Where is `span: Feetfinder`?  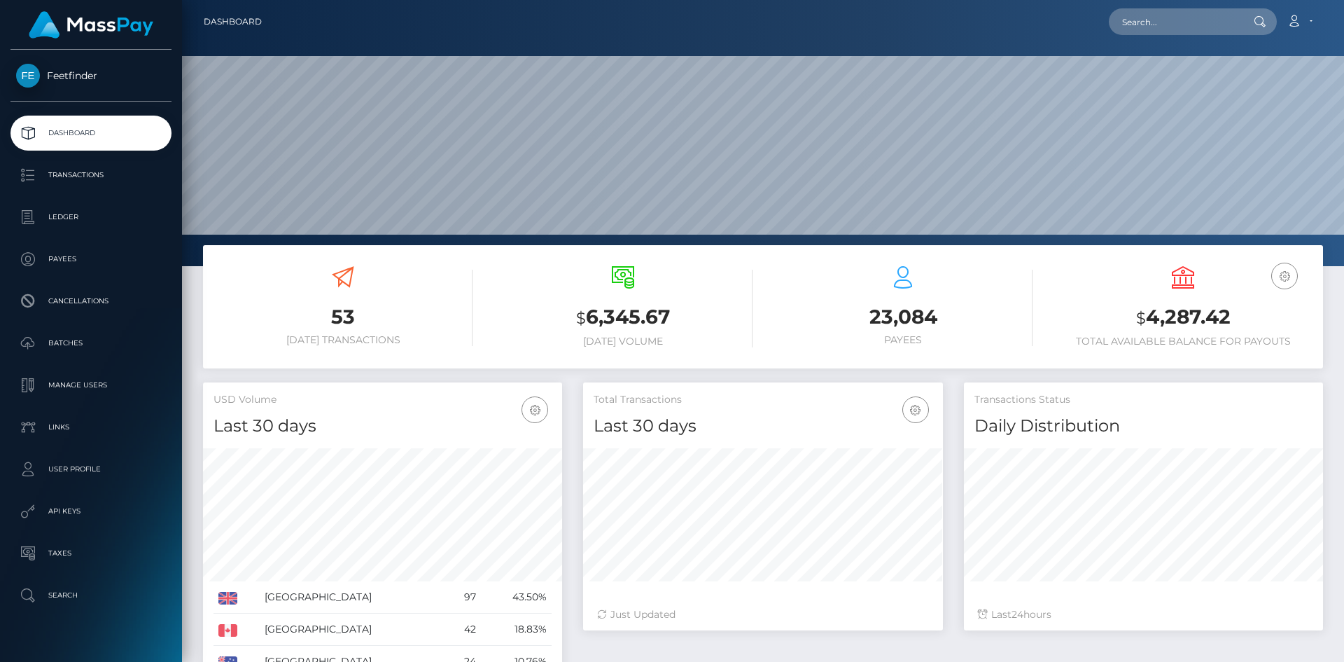
span: Feetfinder is located at coordinates (91, 76).